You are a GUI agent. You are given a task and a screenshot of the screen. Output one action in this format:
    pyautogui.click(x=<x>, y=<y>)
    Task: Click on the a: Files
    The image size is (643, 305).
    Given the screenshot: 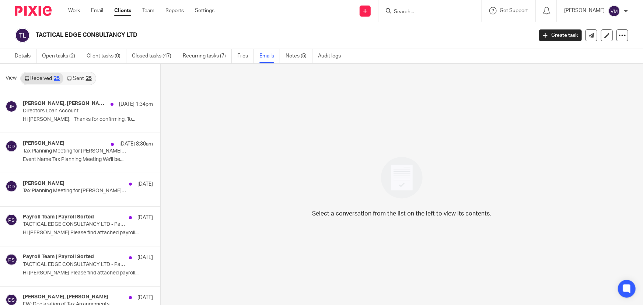 What is the action you would take?
    pyautogui.click(x=245, y=56)
    